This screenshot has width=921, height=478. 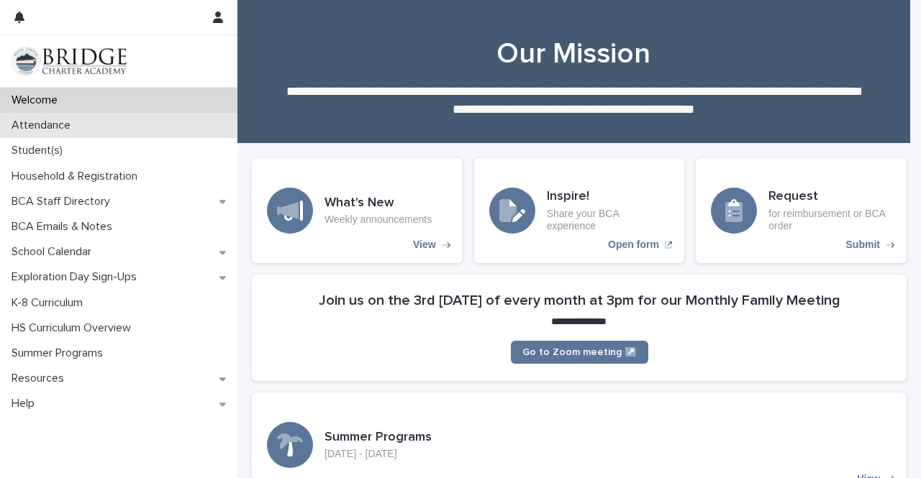 I want to click on p: Attendance, so click(x=44, y=125).